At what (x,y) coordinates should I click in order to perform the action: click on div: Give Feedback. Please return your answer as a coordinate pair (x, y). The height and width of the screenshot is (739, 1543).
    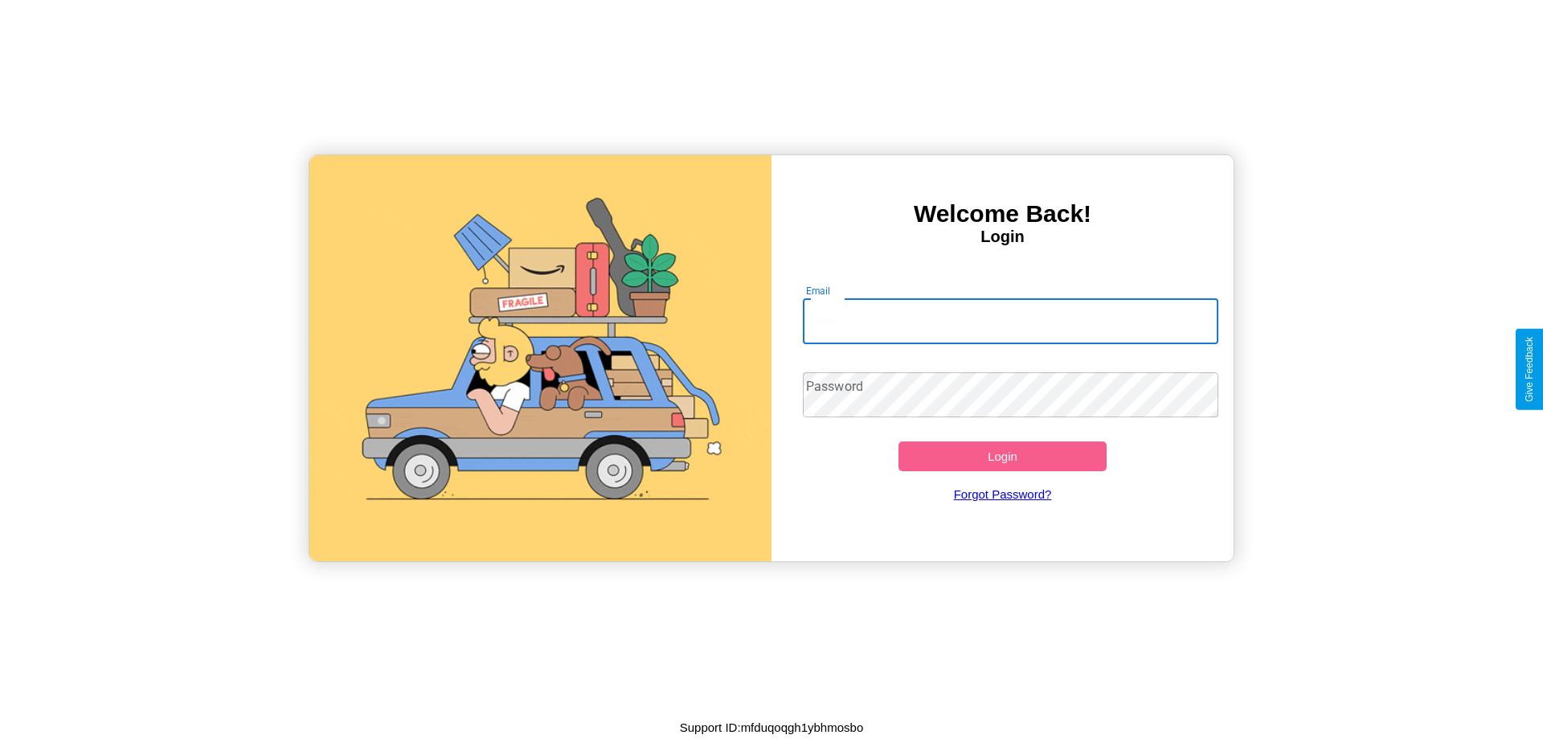
    Looking at the image, I should click on (1529, 369).